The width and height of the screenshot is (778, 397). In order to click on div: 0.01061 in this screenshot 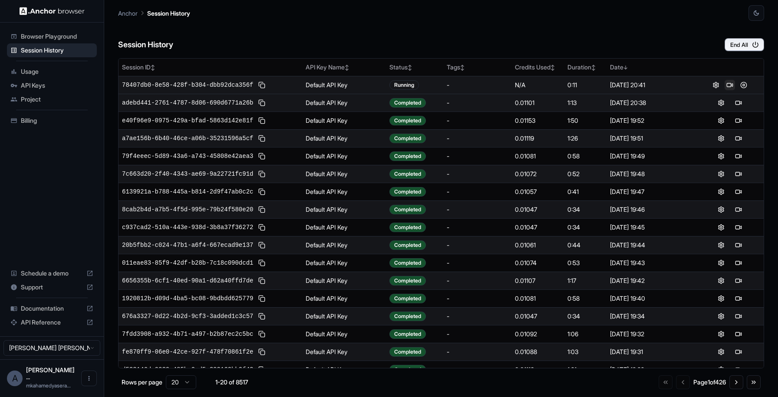, I will do `click(537, 245)`.